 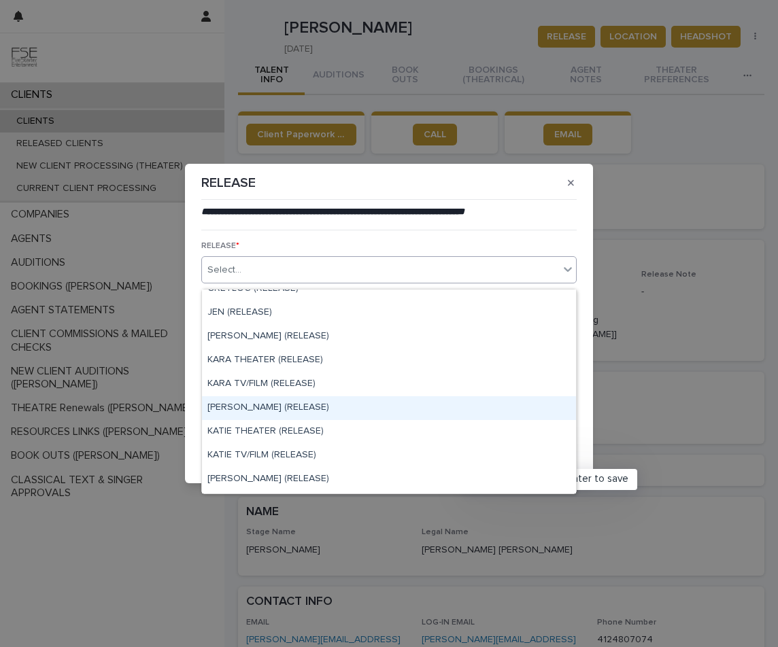 What do you see at coordinates (389, 503) in the screenshot?
I see `div: MARISSA THEATER (RELEASE)` at bounding box center [389, 503].